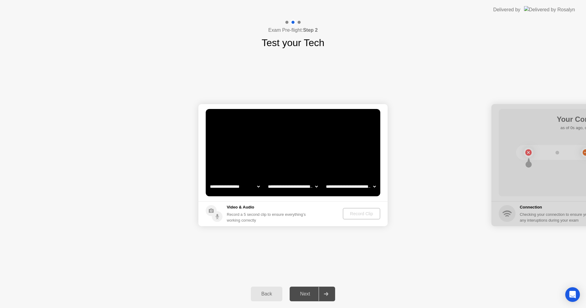  Describe the element at coordinates (573, 295) in the screenshot. I see `div: Open Intercom Messenger` at that location.